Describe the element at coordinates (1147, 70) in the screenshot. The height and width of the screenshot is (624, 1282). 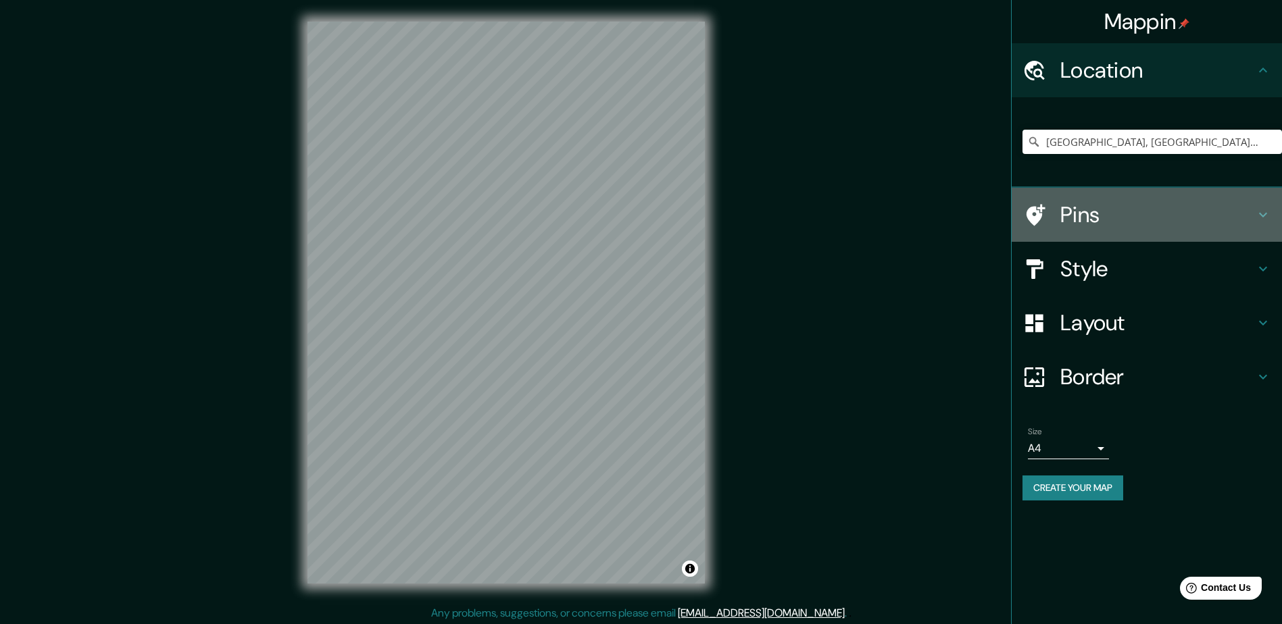
I see `div: Location` at that location.